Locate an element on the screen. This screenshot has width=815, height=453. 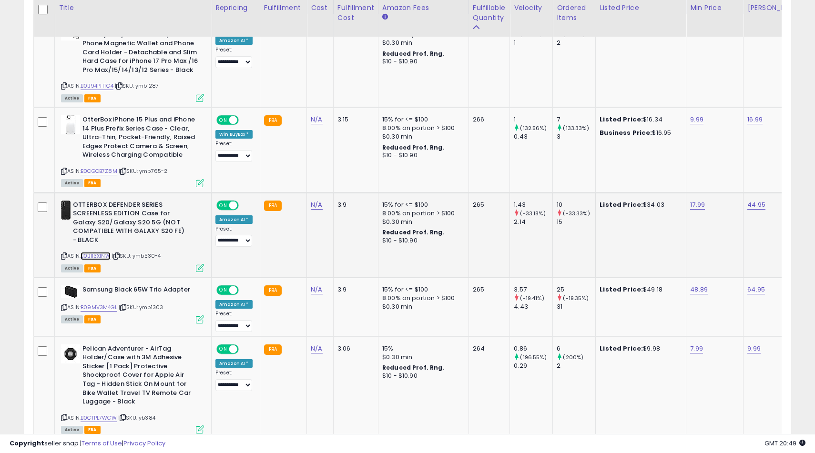
div: Win BuyBox * is located at coordinates (234, 134).